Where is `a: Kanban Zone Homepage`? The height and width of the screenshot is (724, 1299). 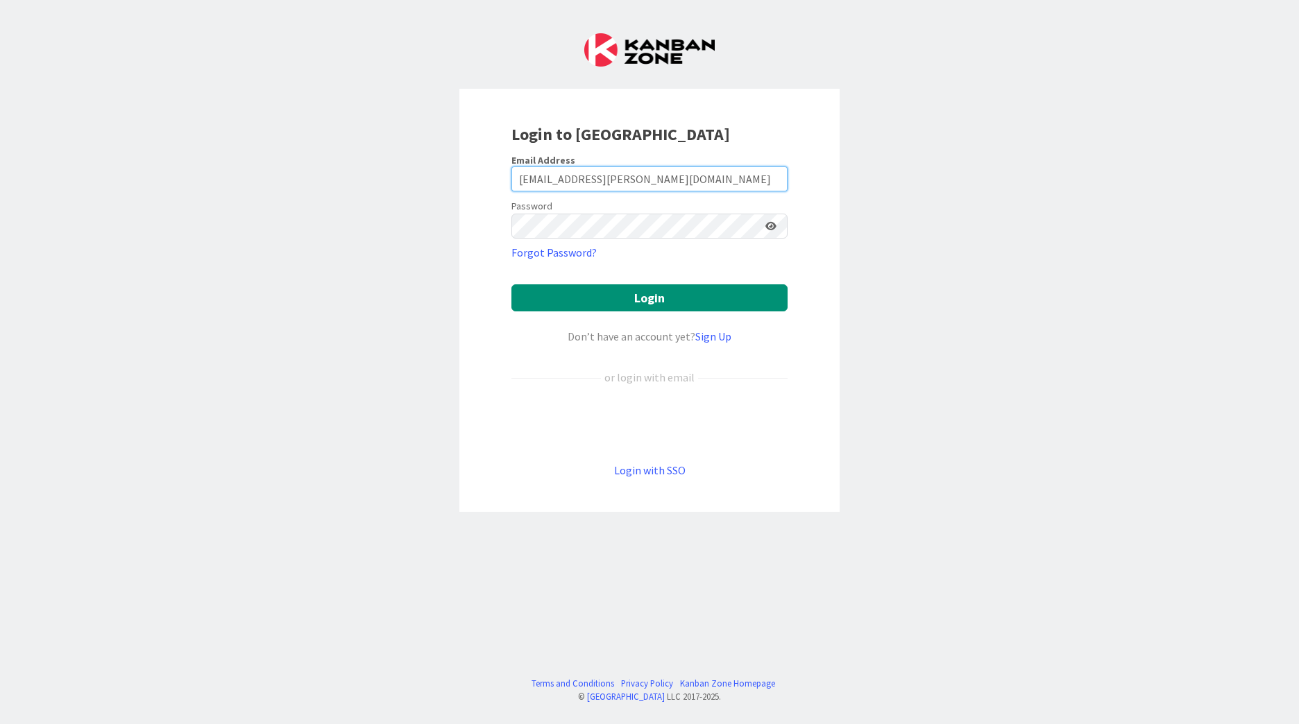
a: Kanban Zone Homepage is located at coordinates (727, 683).